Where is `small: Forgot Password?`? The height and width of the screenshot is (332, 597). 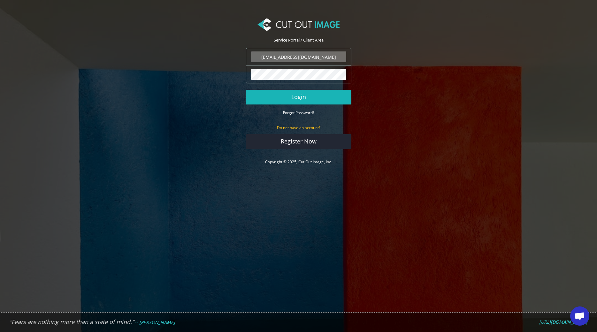
small: Forgot Password? is located at coordinates (299, 112).